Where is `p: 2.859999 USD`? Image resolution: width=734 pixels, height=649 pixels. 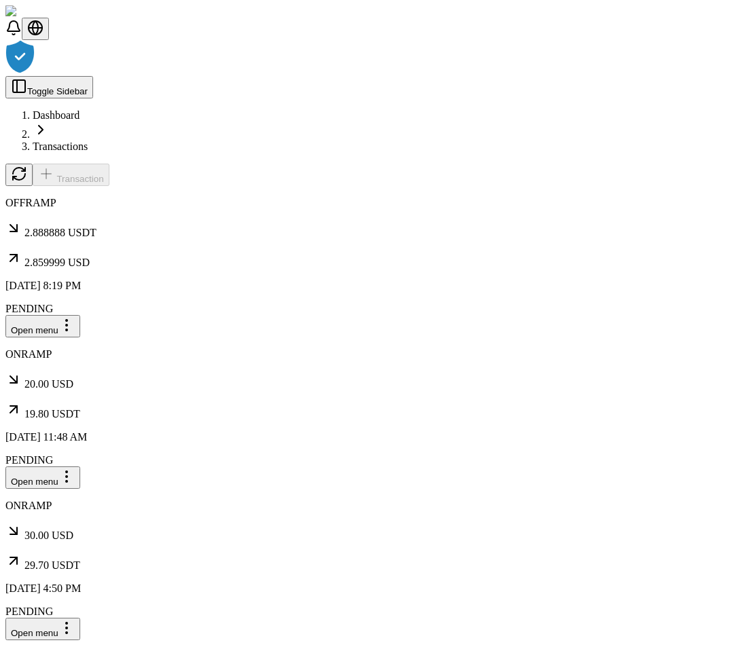
p: 2.859999 USD is located at coordinates (367, 260).